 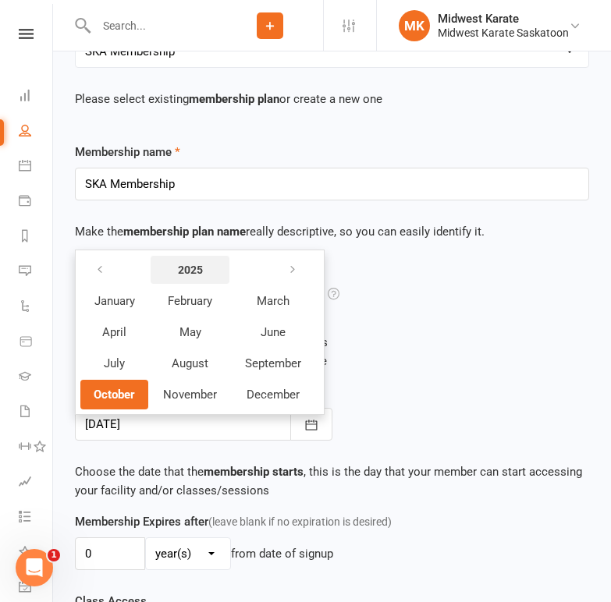 What do you see at coordinates (127, 152) in the screenshot?
I see `label: Membership name` at bounding box center [127, 152].